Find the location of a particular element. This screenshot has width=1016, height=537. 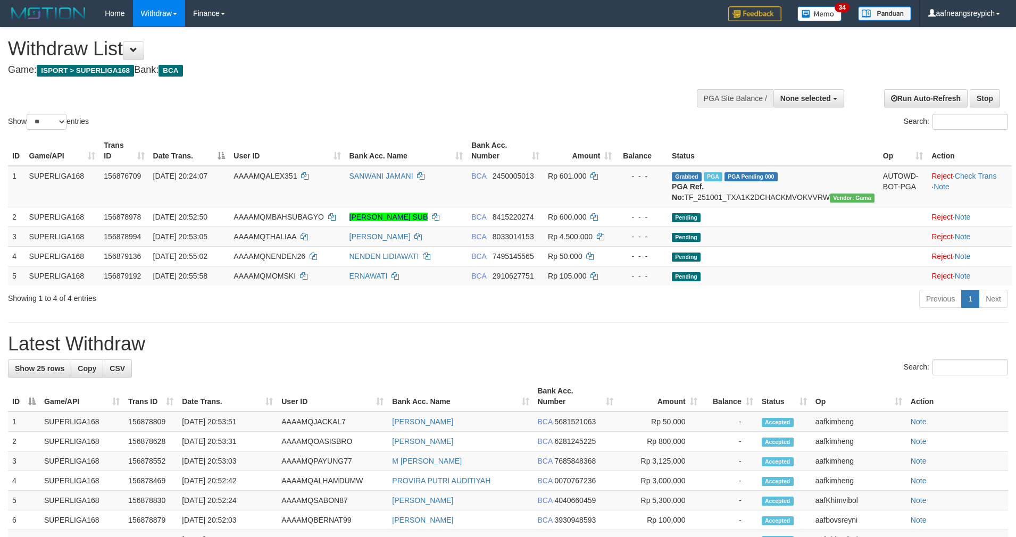

td: 3 is located at coordinates (24, 461).